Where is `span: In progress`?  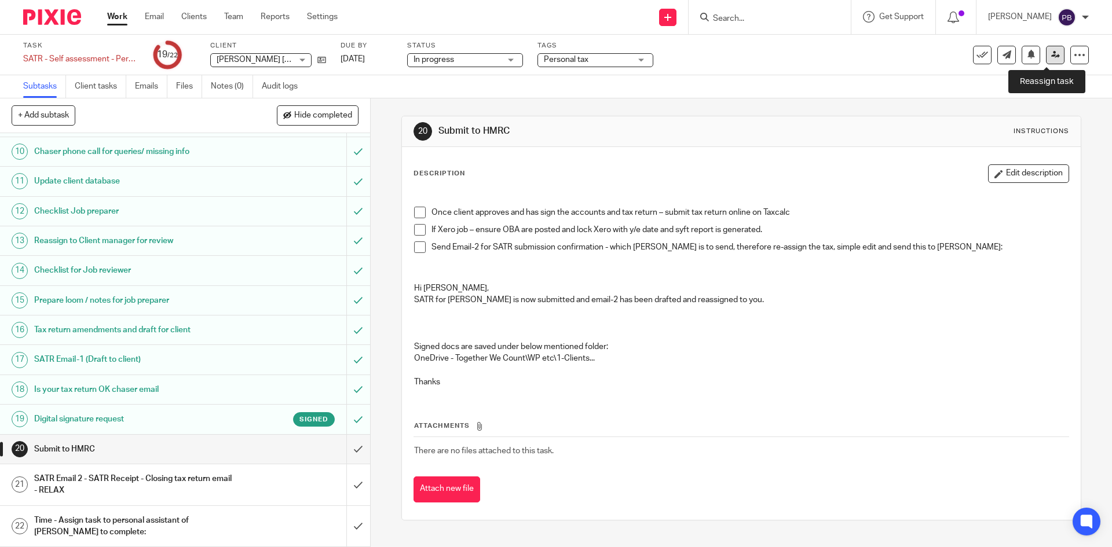
span: In progress is located at coordinates (434, 60).